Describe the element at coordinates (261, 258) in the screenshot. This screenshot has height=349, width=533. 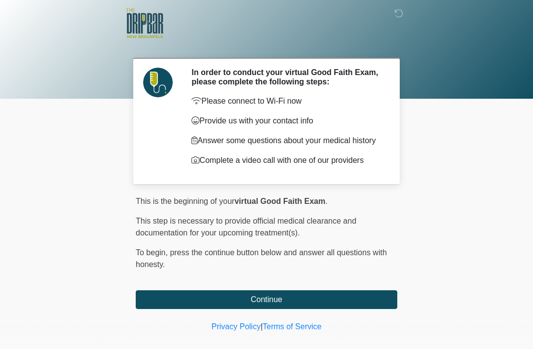
I see `span: press the continue button below and answer all questions with honesty.` at that location.